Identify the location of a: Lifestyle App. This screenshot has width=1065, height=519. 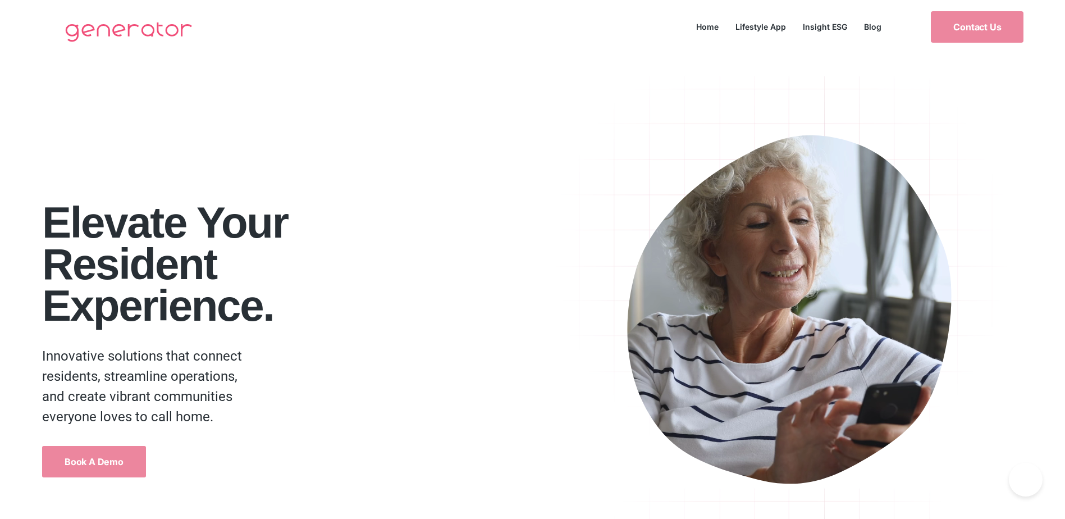
(760, 26).